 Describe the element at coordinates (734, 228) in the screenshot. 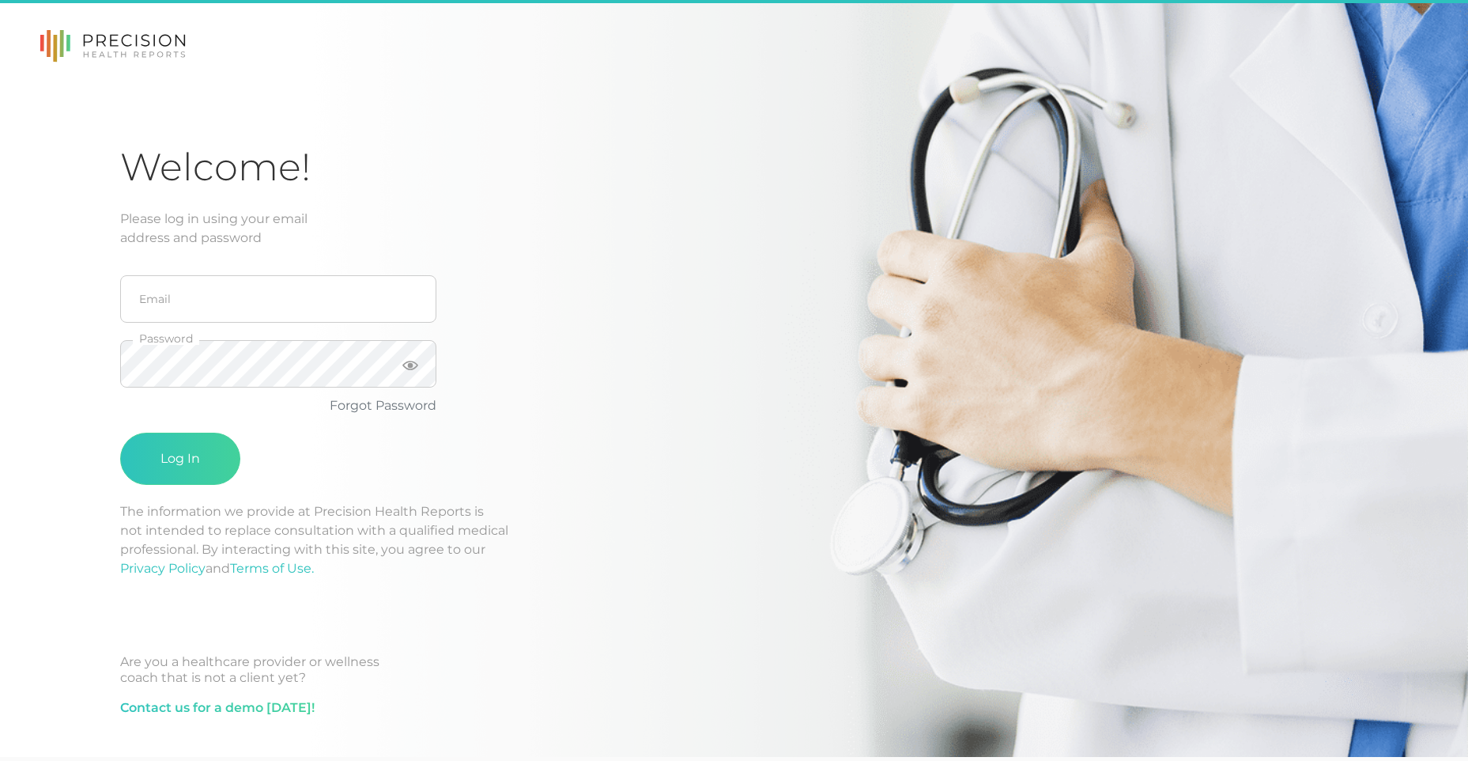

I see `div: Please log in using your email address and password` at that location.